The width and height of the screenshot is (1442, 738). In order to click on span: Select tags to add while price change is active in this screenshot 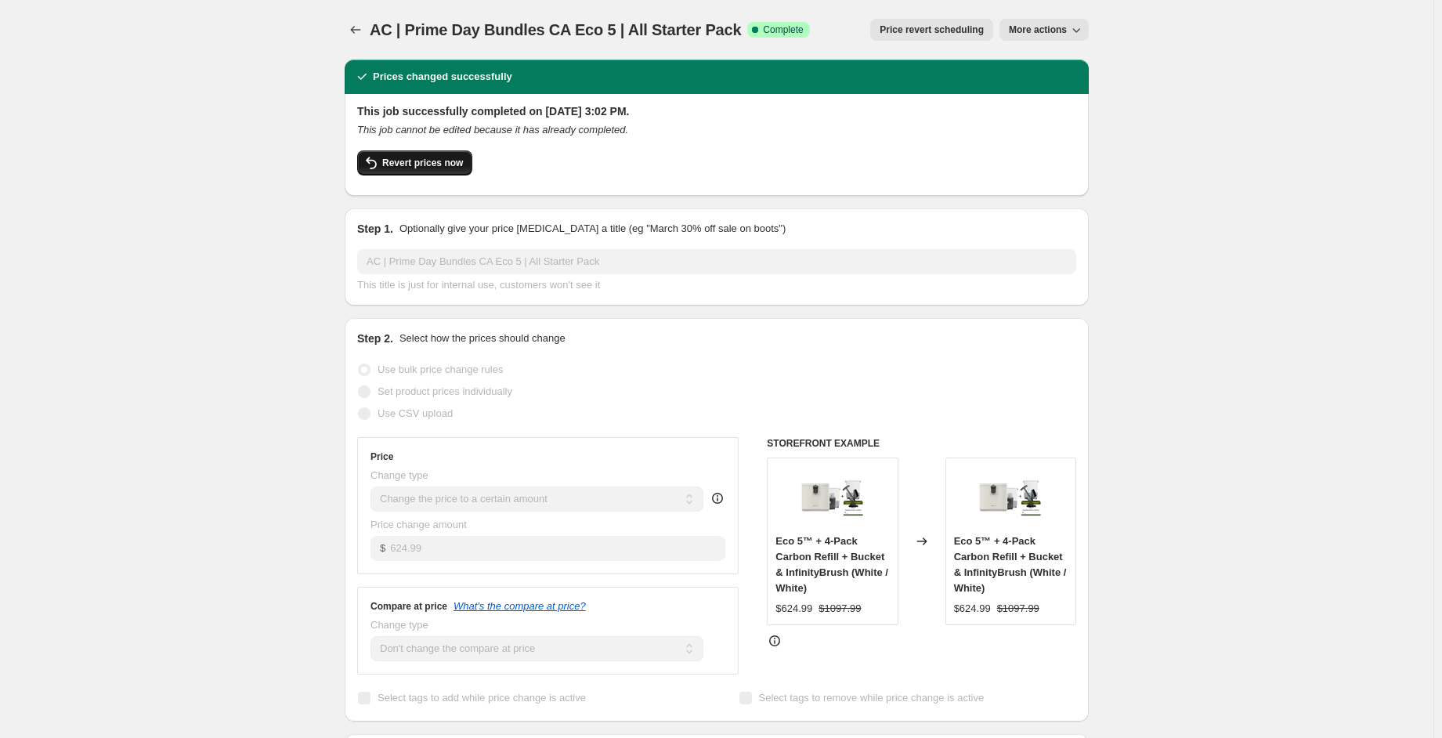, I will do `click(482, 697)`.